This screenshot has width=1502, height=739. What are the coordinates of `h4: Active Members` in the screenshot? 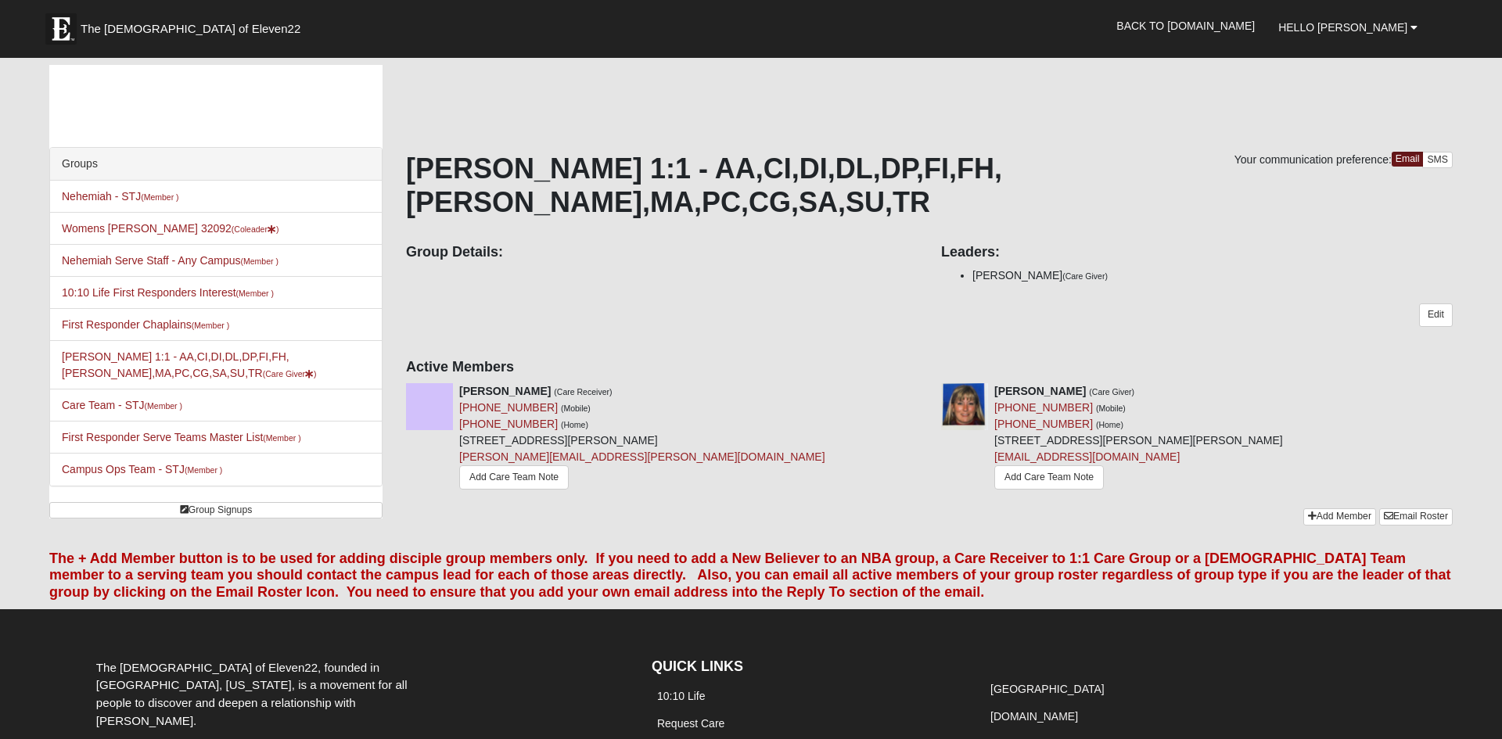 It's located at (929, 368).